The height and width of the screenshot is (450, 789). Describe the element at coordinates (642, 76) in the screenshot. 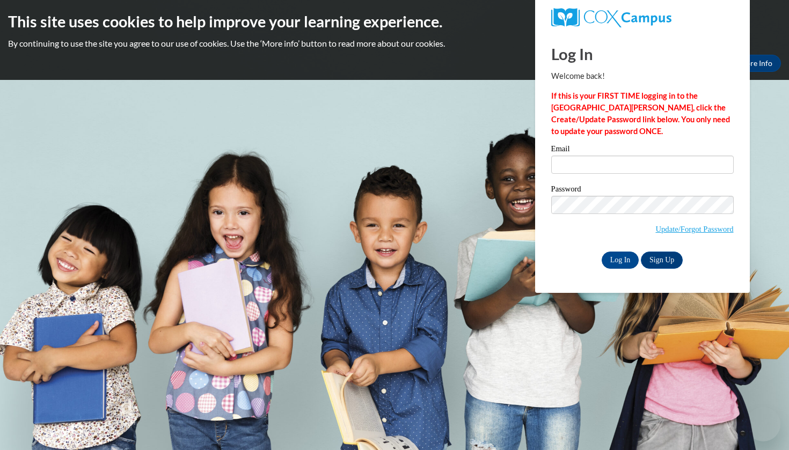

I see `p: Welcome back!` at that location.